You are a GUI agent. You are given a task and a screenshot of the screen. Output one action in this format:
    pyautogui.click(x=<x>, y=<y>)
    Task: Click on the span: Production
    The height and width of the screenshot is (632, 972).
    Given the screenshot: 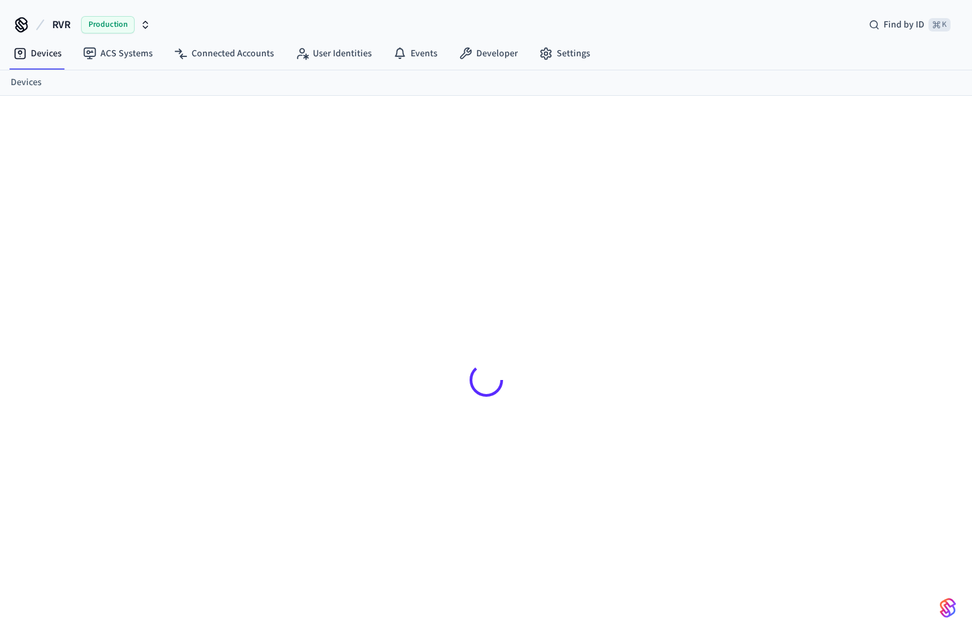 What is the action you would take?
    pyautogui.click(x=108, y=25)
    